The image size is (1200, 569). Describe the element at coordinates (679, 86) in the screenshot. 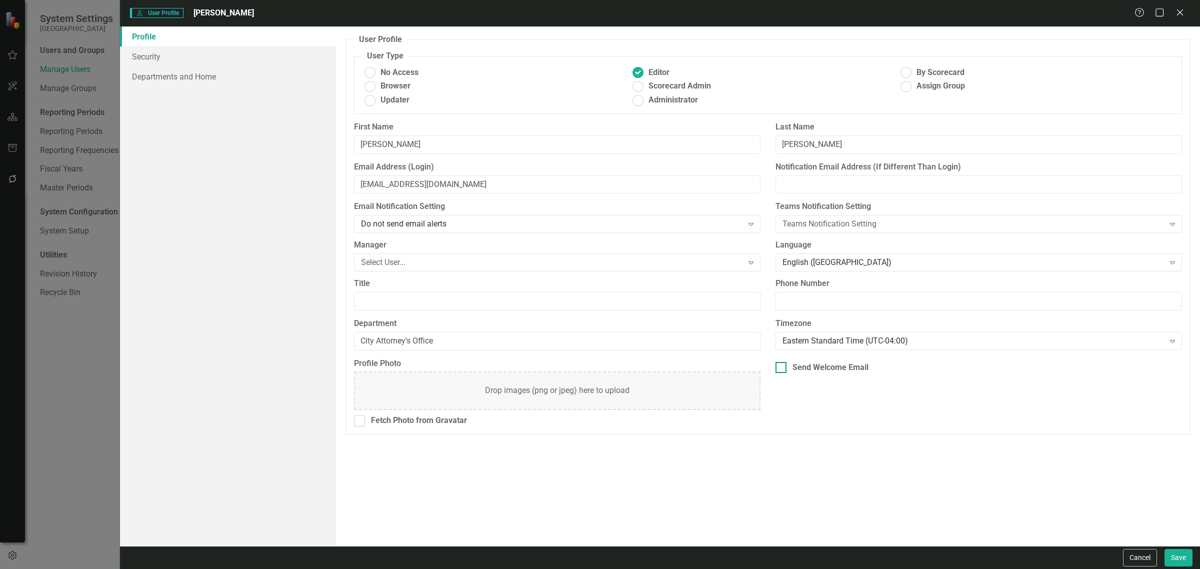

I see `span: Scorecard Admin` at that location.